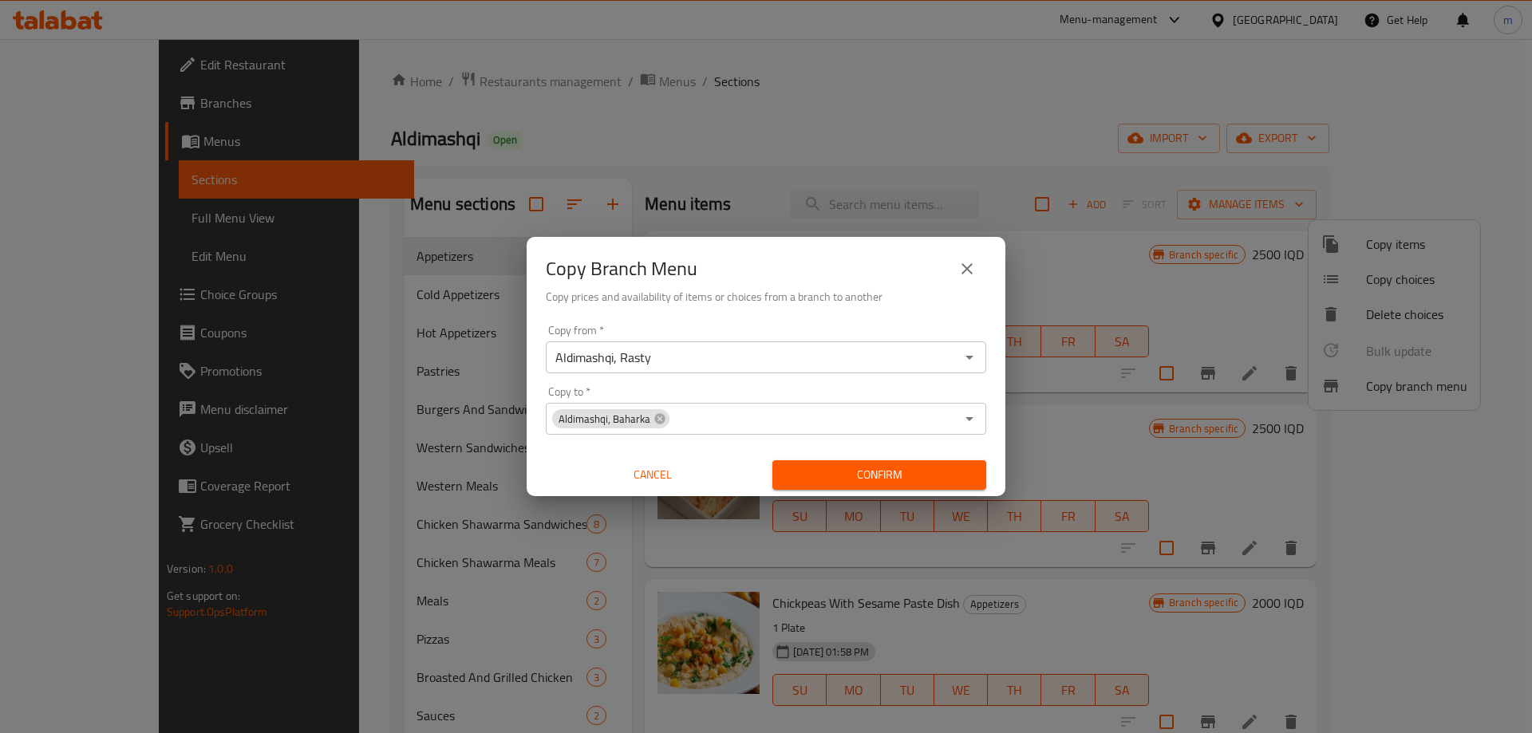 The image size is (1532, 733). What do you see at coordinates (879, 475) in the screenshot?
I see `span: Confirm` at bounding box center [879, 475].